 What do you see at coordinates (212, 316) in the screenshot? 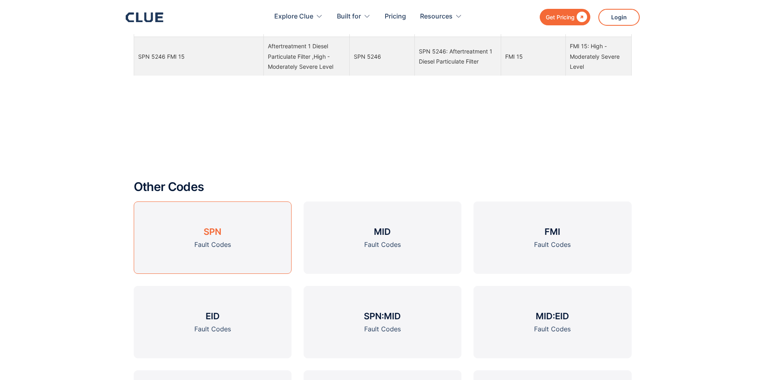
I see `h3: EID` at bounding box center [212, 316].